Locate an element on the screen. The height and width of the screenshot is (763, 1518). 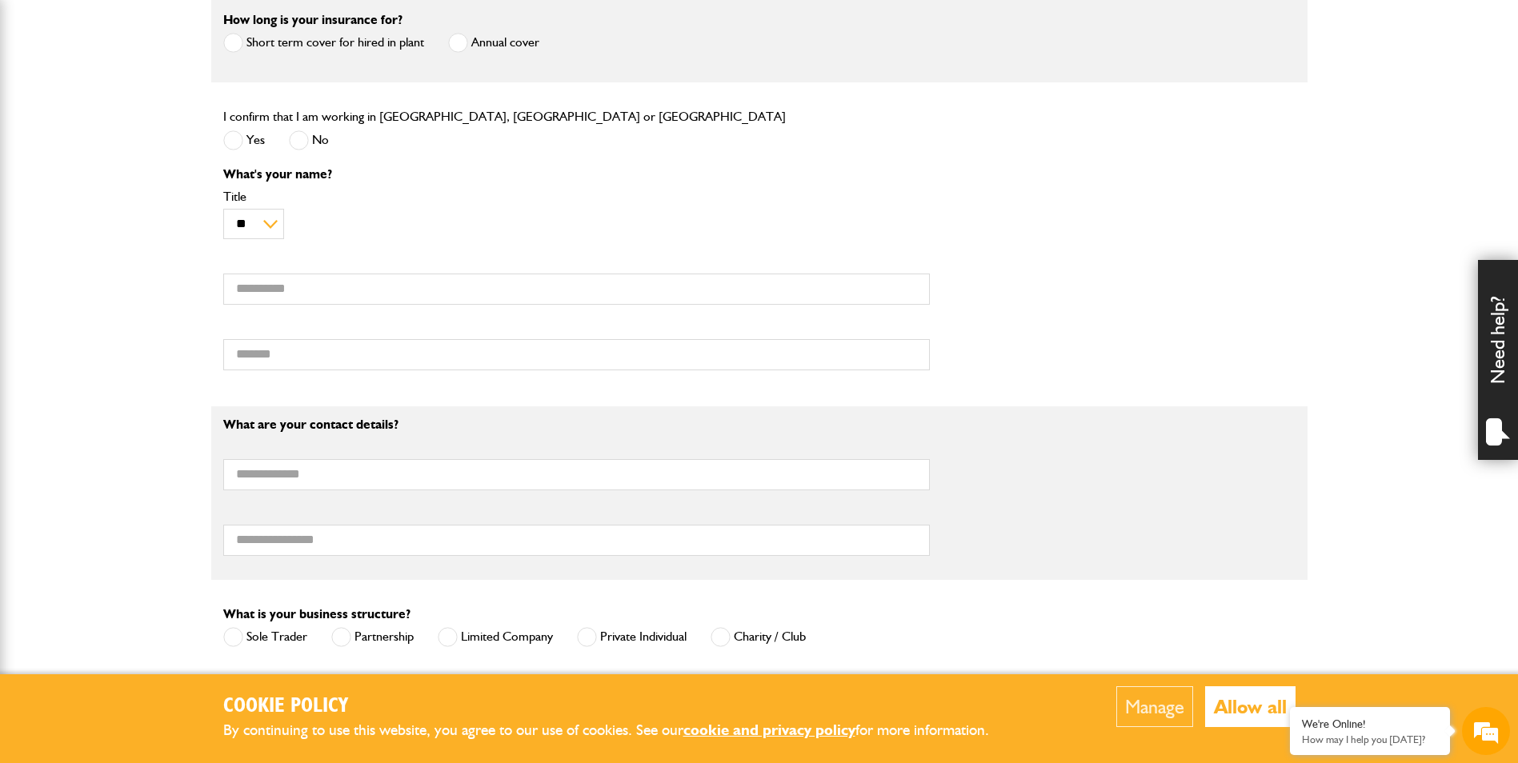
button: Allow all is located at coordinates (1250, 707).